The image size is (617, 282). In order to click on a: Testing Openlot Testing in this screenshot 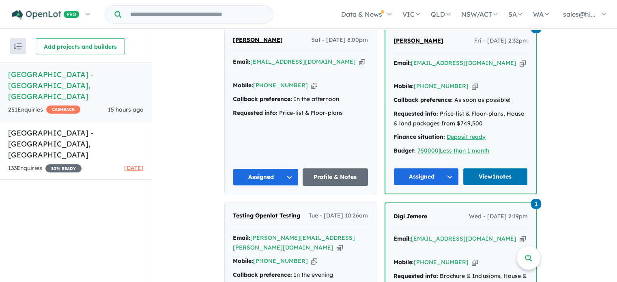, I will do `click(266, 216)`.